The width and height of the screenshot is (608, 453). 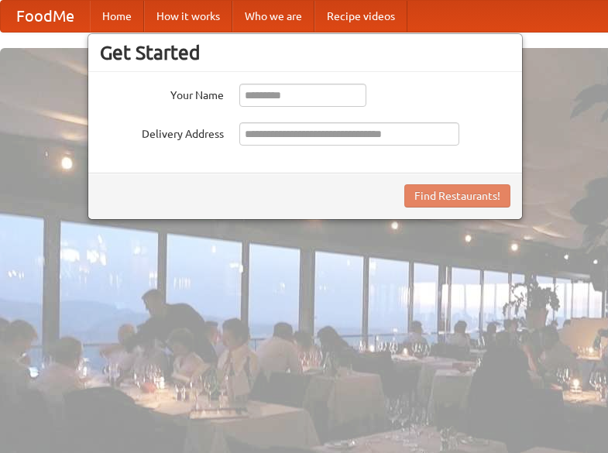 I want to click on button: Find Restaurants!, so click(x=457, y=196).